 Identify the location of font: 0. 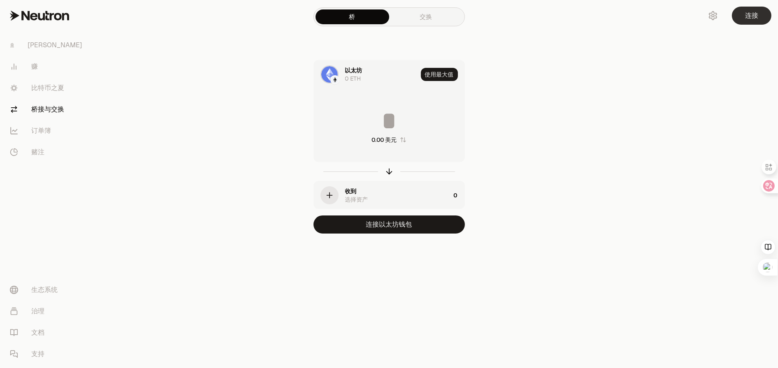
(456, 196).